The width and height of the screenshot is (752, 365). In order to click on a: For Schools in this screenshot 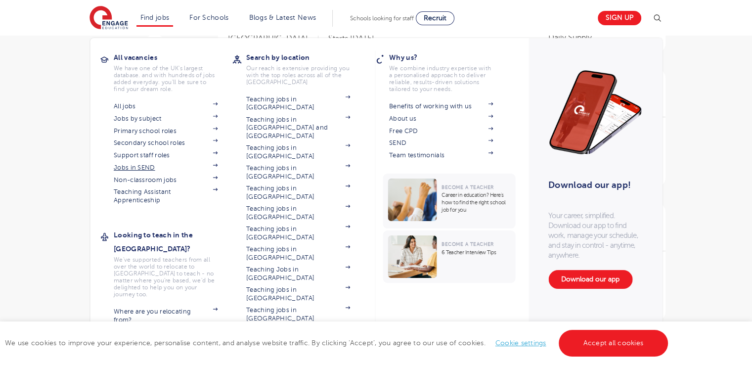, I will do `click(209, 17)`.